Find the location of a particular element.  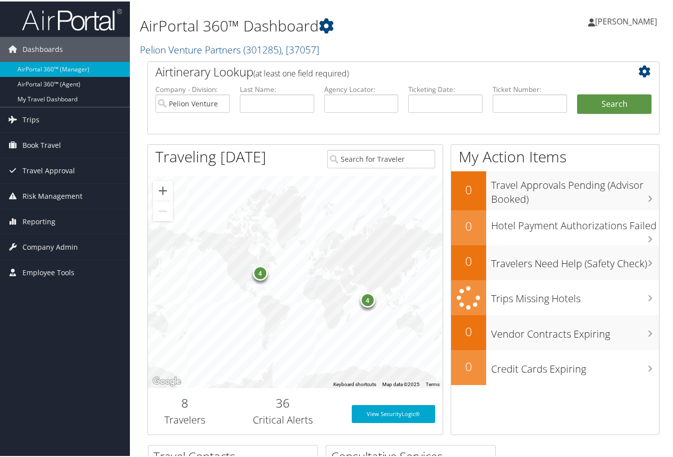

h3: Travel Approvals Pending (Advisor Booked) is located at coordinates (575, 188).